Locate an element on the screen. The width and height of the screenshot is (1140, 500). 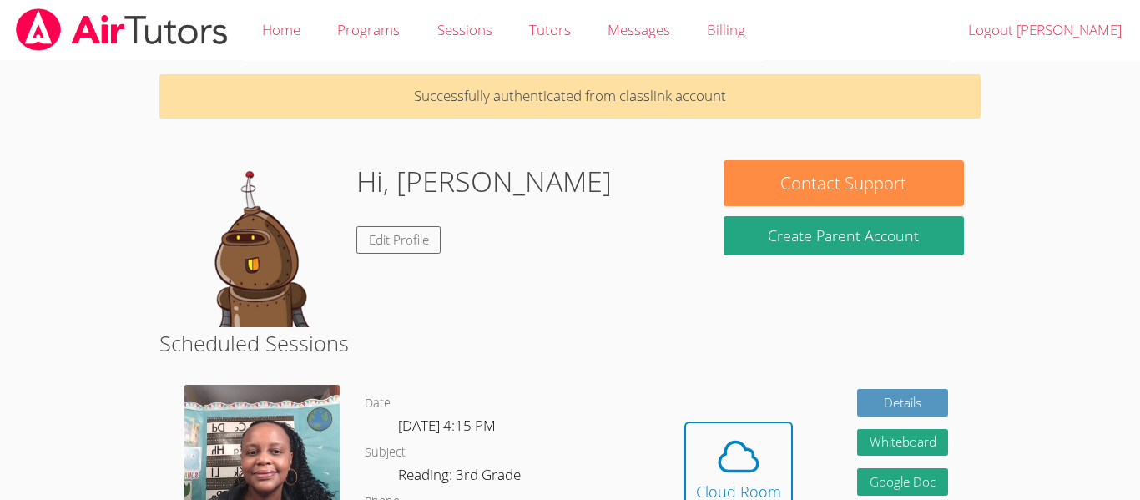
p: Successfully authenticated from classlink account is located at coordinates (570, 96).